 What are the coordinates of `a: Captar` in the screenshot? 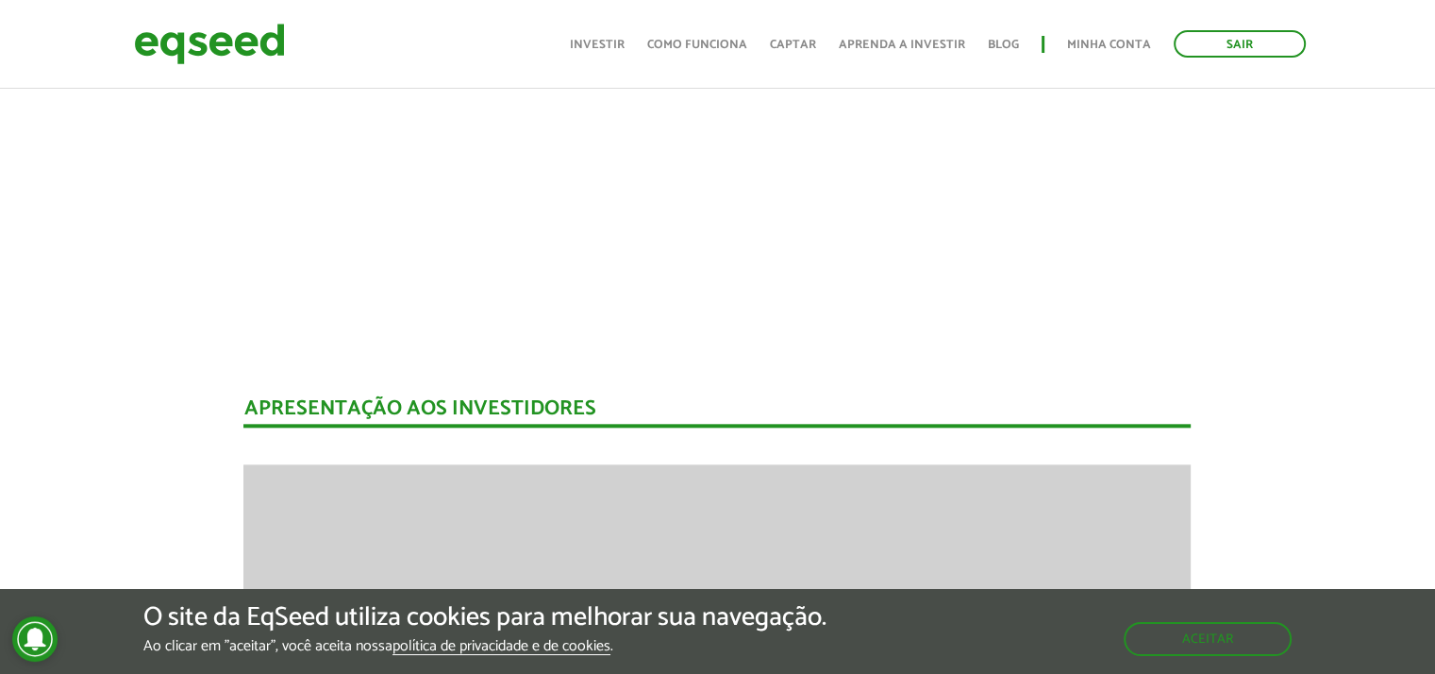 It's located at (793, 44).